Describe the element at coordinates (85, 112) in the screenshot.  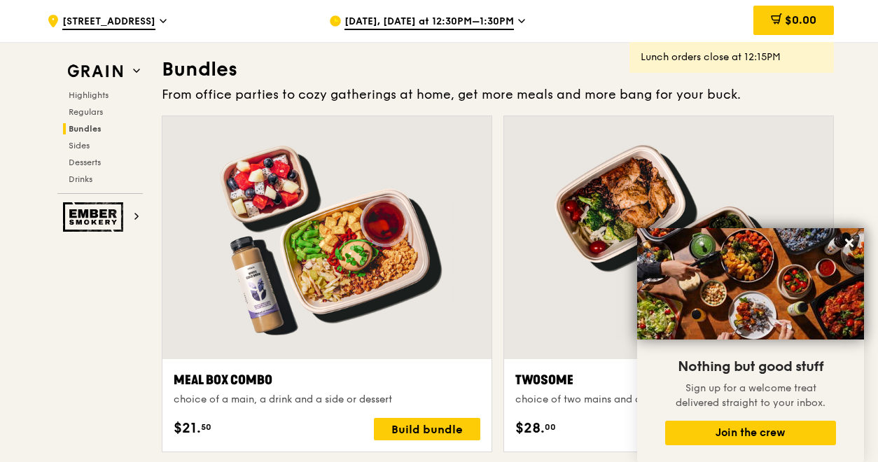
I see `span: Regulars` at that location.